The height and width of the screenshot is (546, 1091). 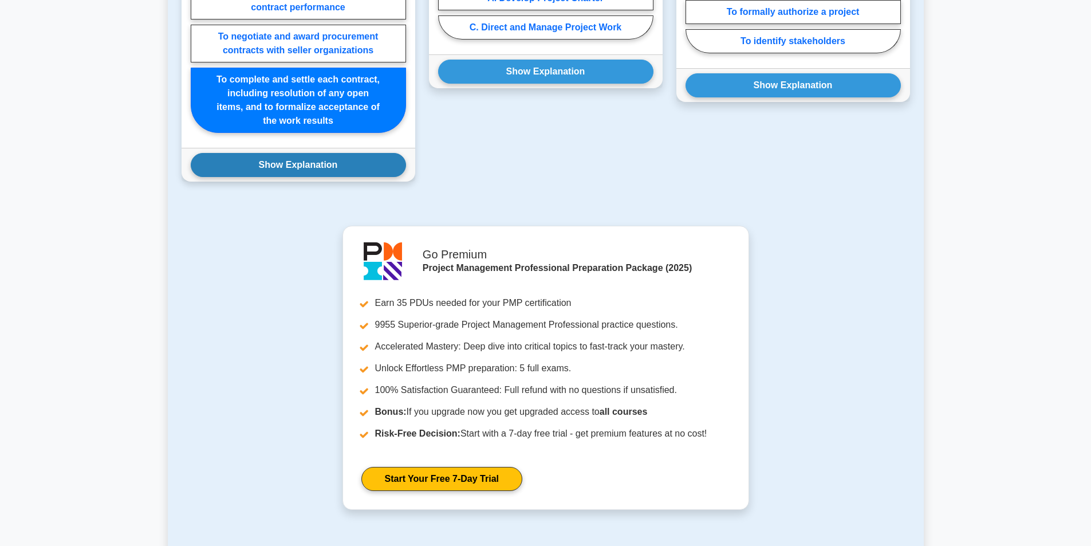 I want to click on label: To complete and settle each contract, including resolution of any open items, and to formalize ac..., so click(x=298, y=100).